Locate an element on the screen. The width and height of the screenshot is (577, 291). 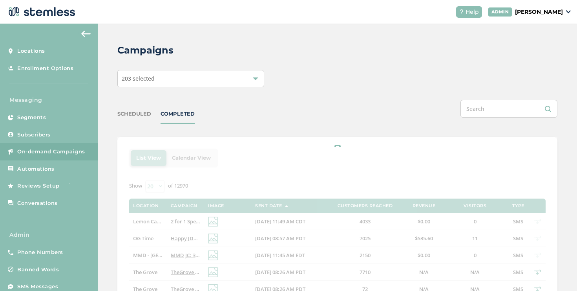
div: ADMIN is located at coordinates (500, 12).